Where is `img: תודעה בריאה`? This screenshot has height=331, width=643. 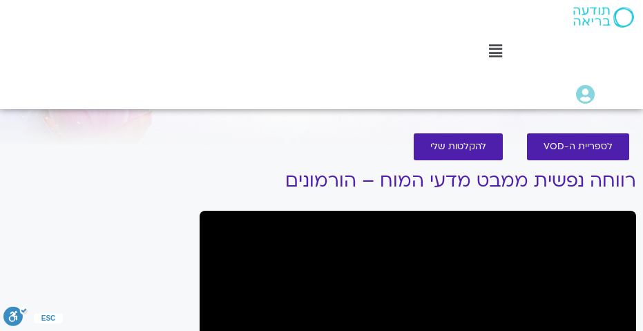
img: תודעה בריאה is located at coordinates (604, 17).